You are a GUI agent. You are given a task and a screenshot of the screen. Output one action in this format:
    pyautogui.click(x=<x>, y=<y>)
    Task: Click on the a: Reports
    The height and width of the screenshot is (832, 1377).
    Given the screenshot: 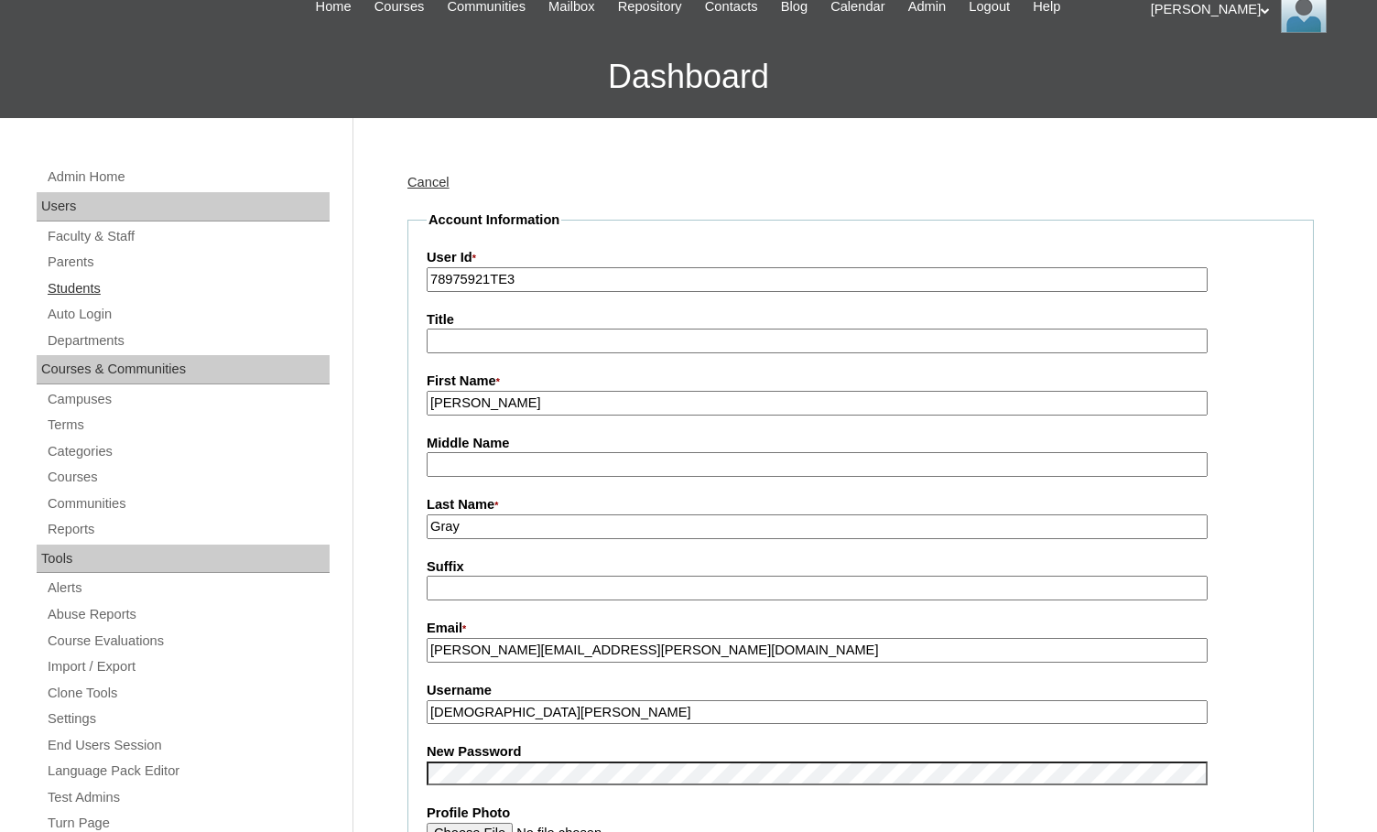 What is the action you would take?
    pyautogui.click(x=188, y=529)
    